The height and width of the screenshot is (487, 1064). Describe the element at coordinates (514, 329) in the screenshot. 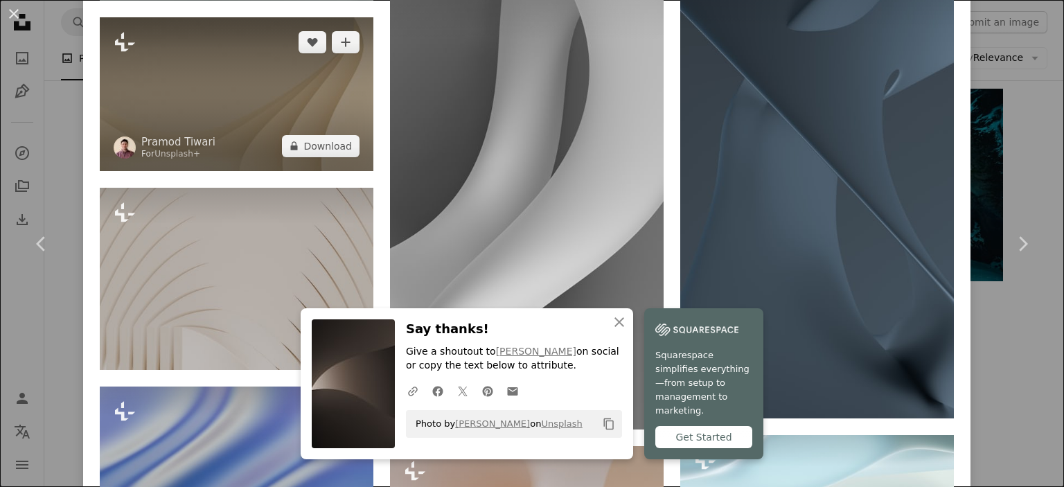

I see `h3: Say thanks!` at that location.